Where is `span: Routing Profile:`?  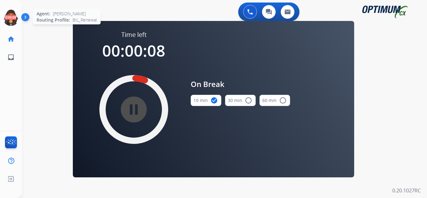 span: Routing Profile: is located at coordinates (53, 20).